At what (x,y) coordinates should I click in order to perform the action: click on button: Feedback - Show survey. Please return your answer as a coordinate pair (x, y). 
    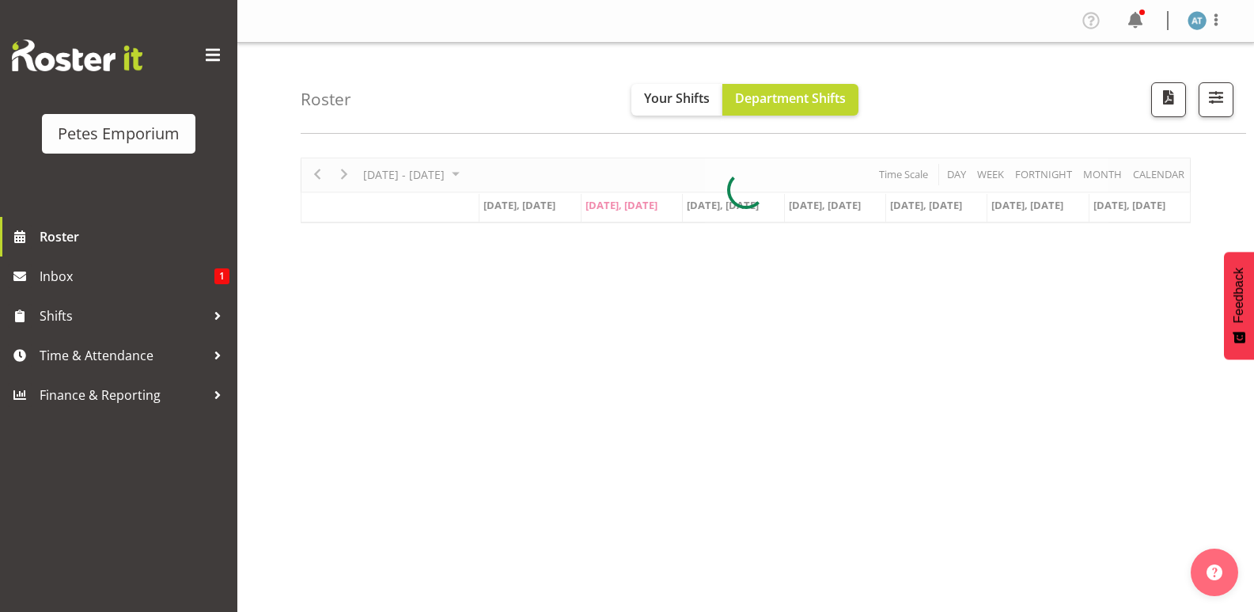
    Looking at the image, I should click on (1239, 305).